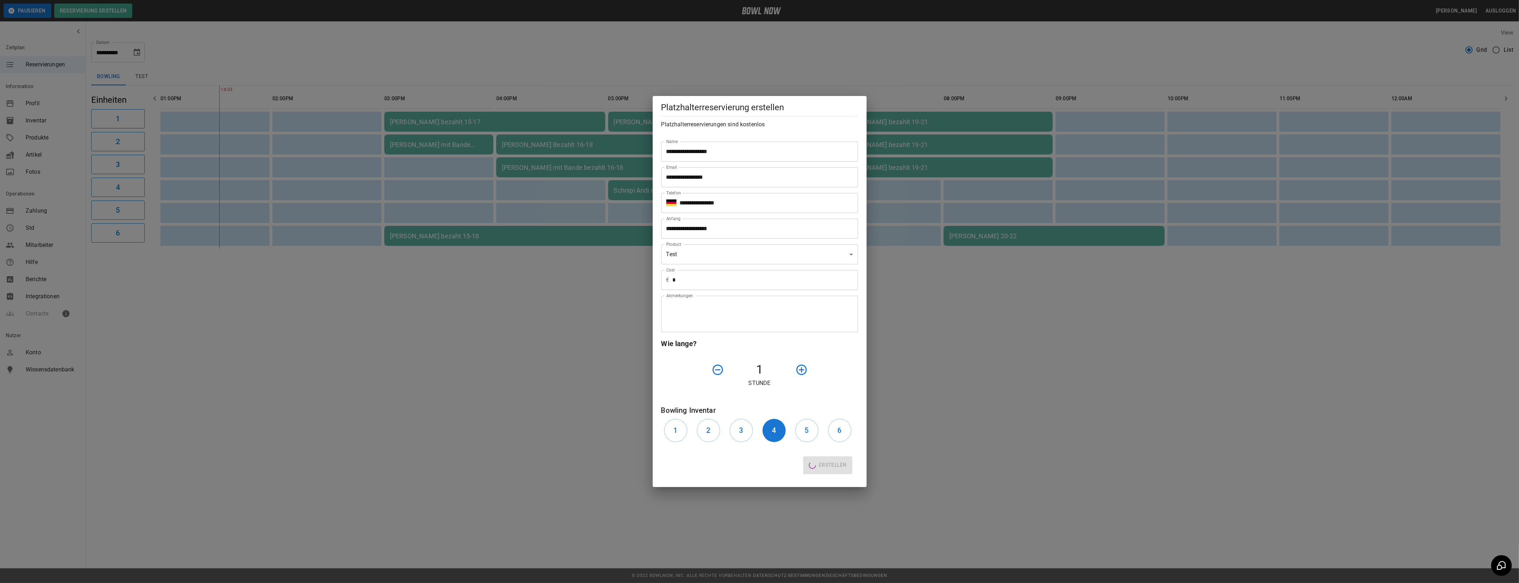  What do you see at coordinates (774, 430) in the screenshot?
I see `button: 4` at bounding box center [774, 430].